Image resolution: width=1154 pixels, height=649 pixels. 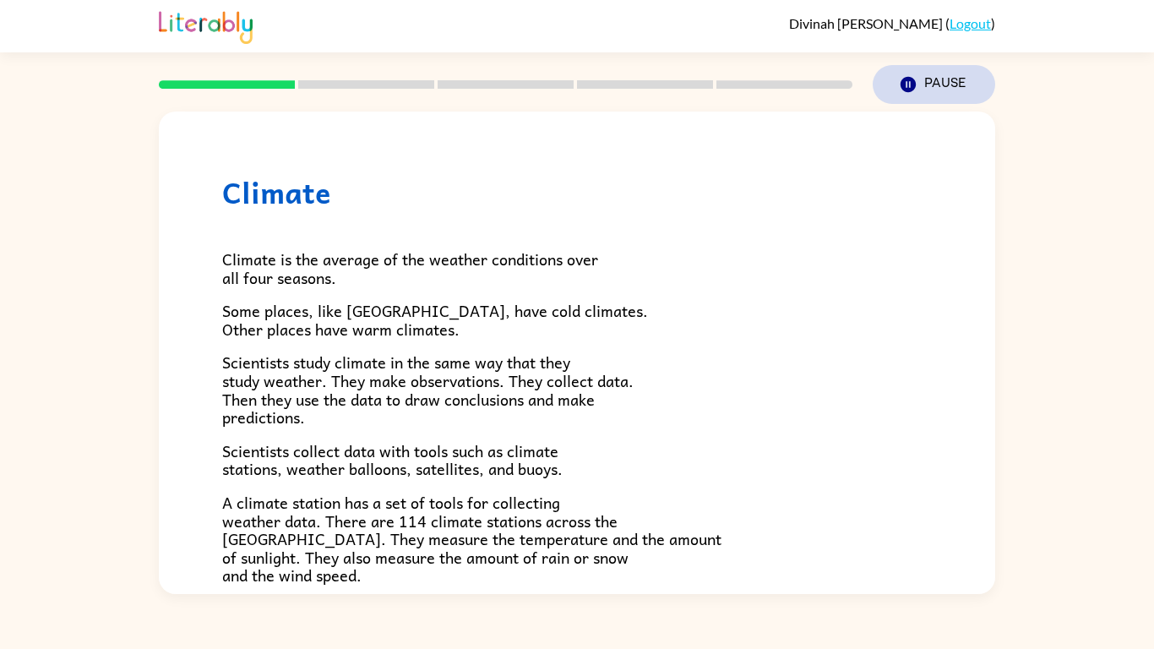 I want to click on h1: Climate, so click(x=577, y=192).